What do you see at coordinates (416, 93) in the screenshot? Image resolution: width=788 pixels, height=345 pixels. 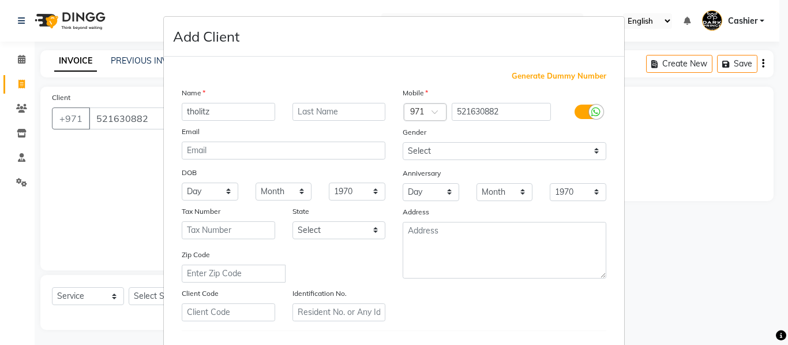 I see `label: Mobile` at bounding box center [416, 93].